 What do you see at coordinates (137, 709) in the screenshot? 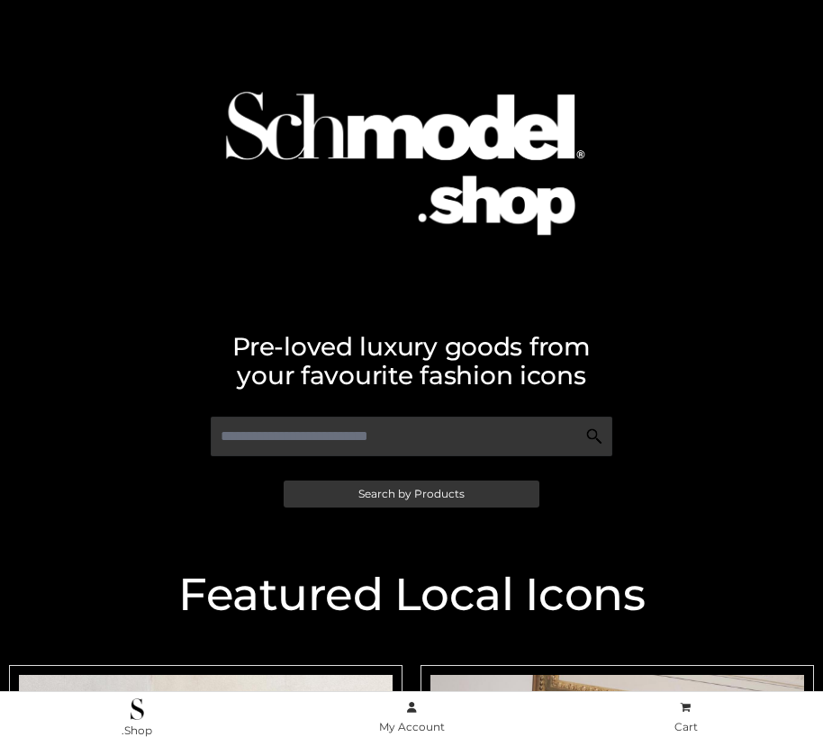
I see `img: .Shop` at bounding box center [137, 709].